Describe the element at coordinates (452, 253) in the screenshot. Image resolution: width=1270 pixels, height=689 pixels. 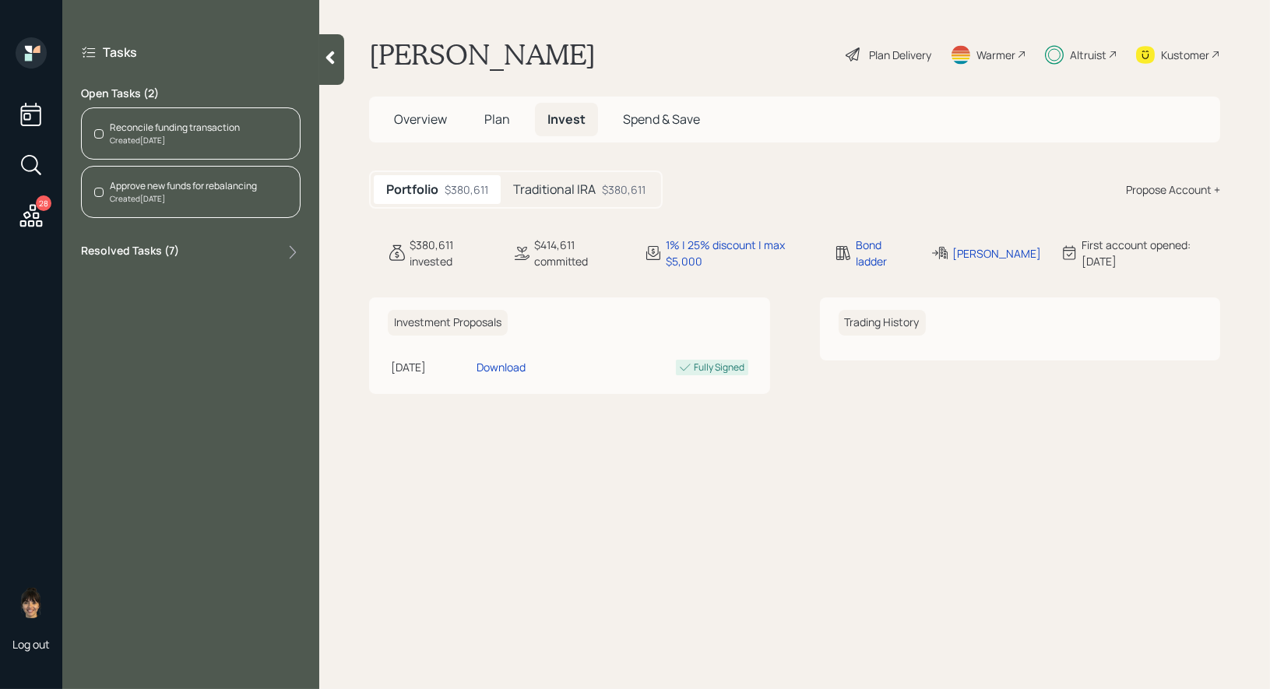
I see `div: $380,611 invested` at that location.